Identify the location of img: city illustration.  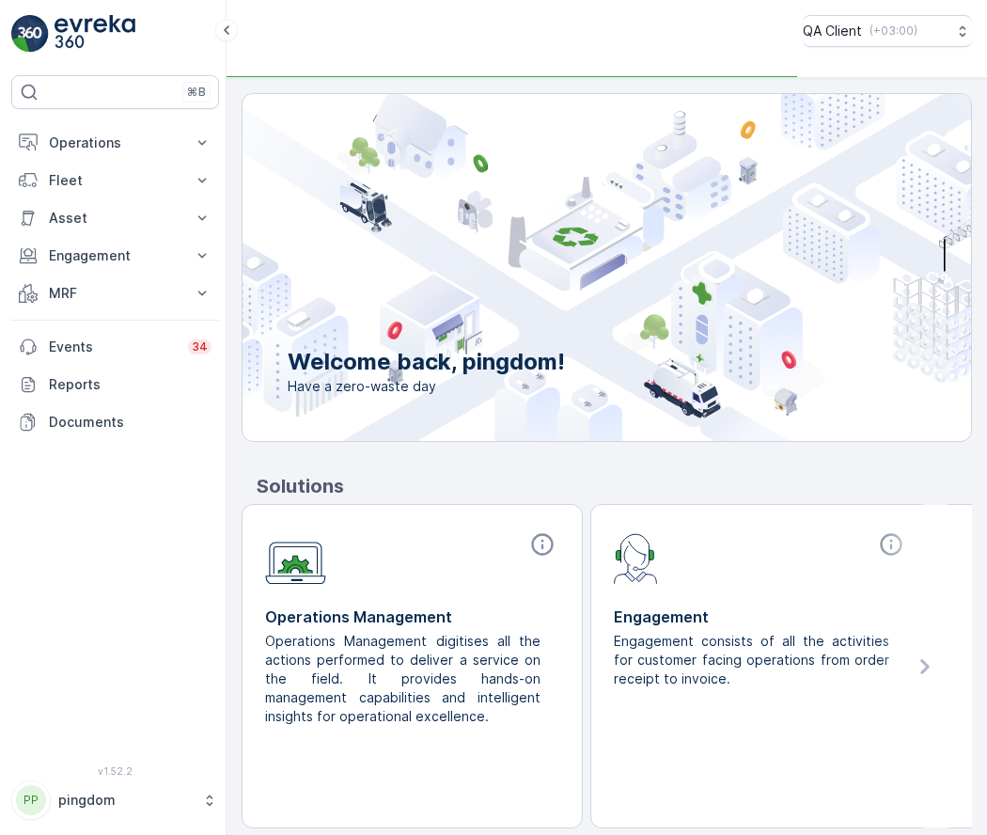
(564, 267).